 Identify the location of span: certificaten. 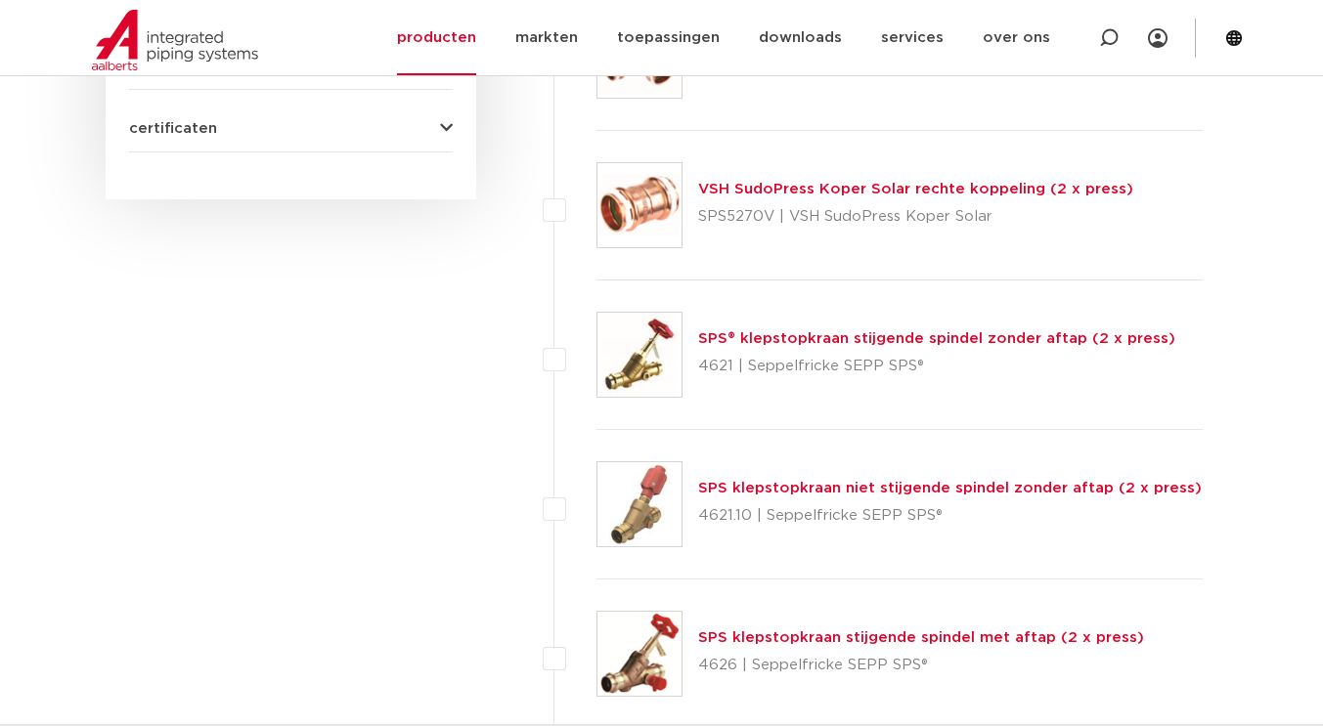
(173, 128).